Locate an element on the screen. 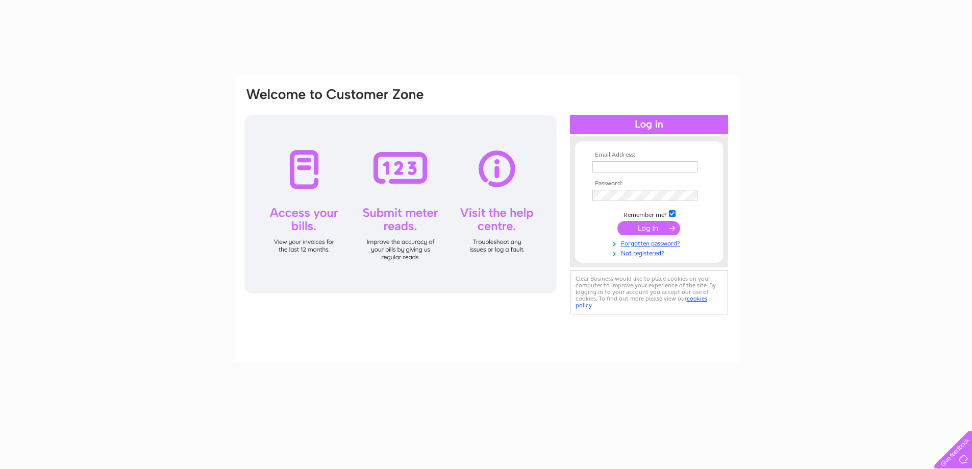 The height and width of the screenshot is (469, 972). th: Password: is located at coordinates (649, 184).